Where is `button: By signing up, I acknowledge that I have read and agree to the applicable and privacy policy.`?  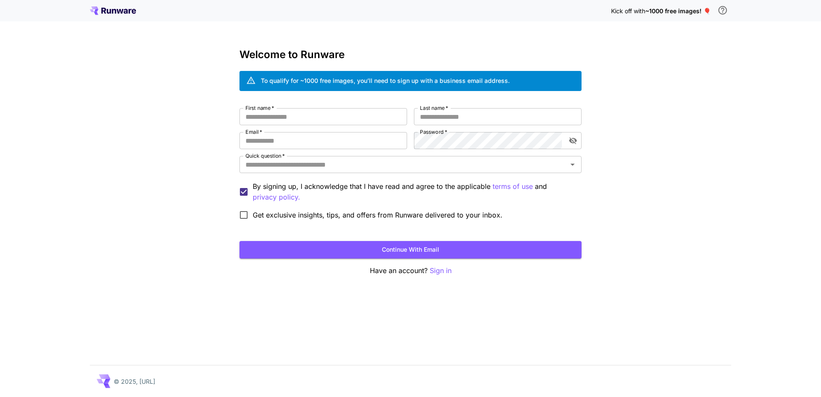
button: By signing up, I acknowledge that I have read and agree to the applicable and privacy policy. is located at coordinates (513, 186).